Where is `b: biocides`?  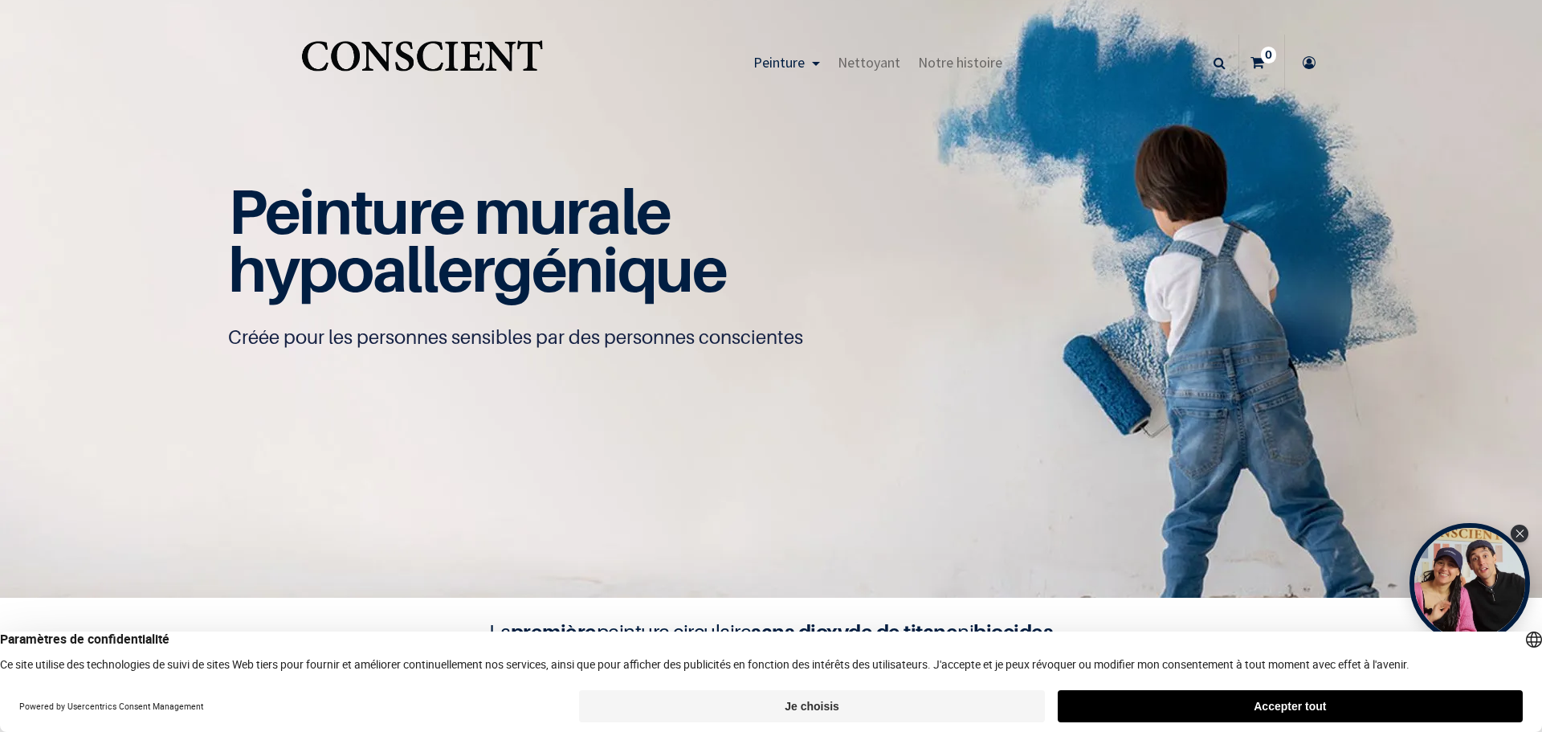
b: biocides is located at coordinates (1013, 631).